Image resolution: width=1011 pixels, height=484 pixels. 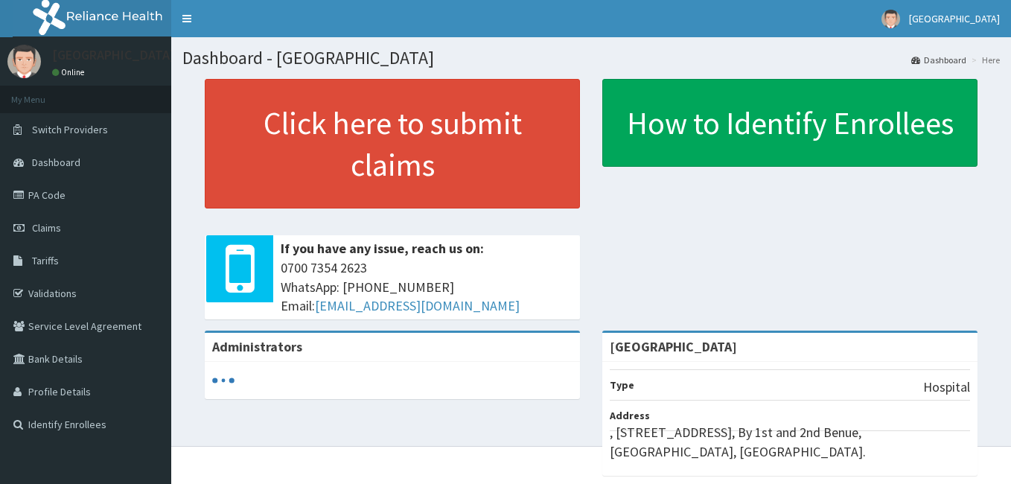 What do you see at coordinates (622, 385) in the screenshot?
I see `b: Type` at bounding box center [622, 385].